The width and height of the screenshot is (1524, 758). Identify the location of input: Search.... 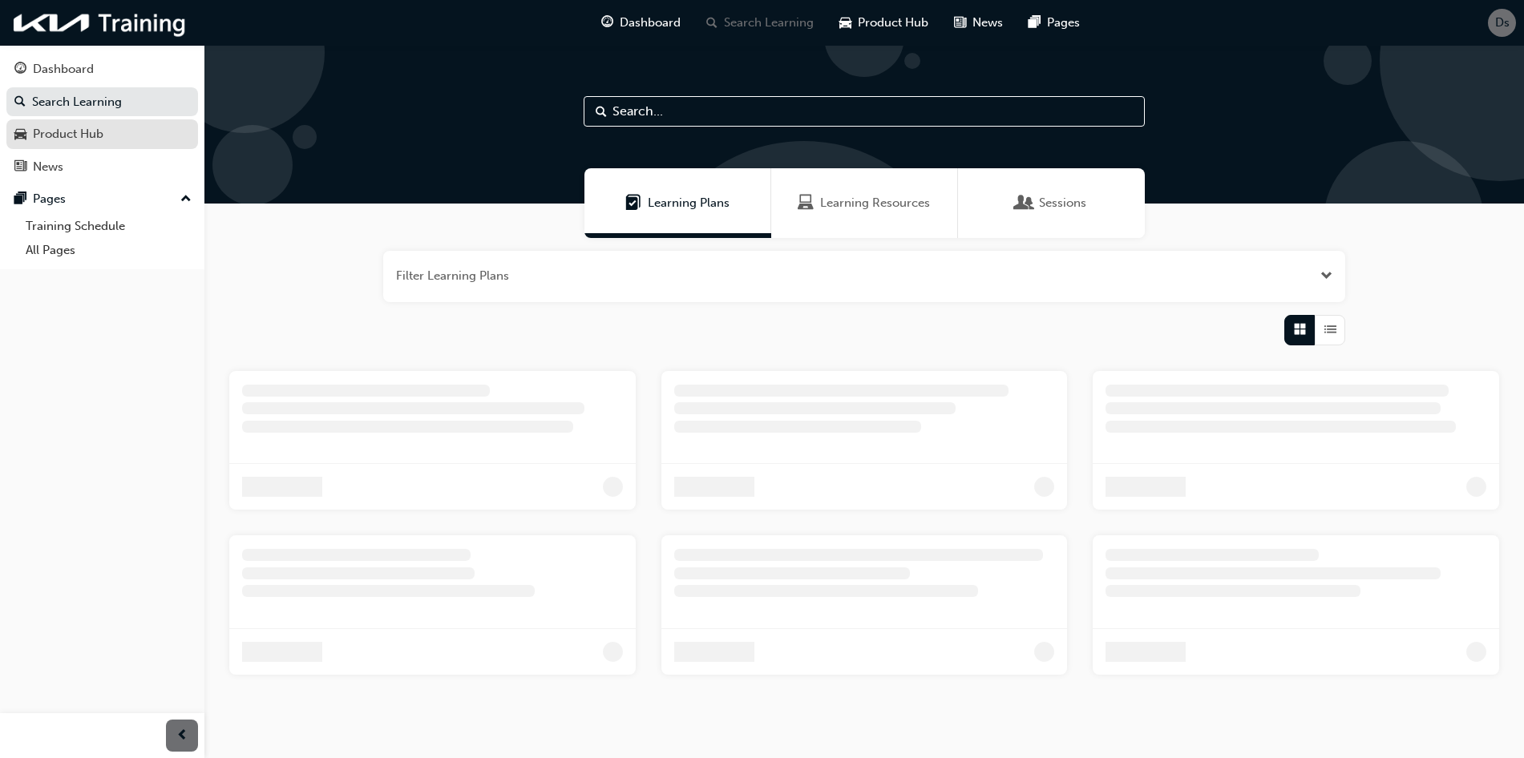
(864, 111).